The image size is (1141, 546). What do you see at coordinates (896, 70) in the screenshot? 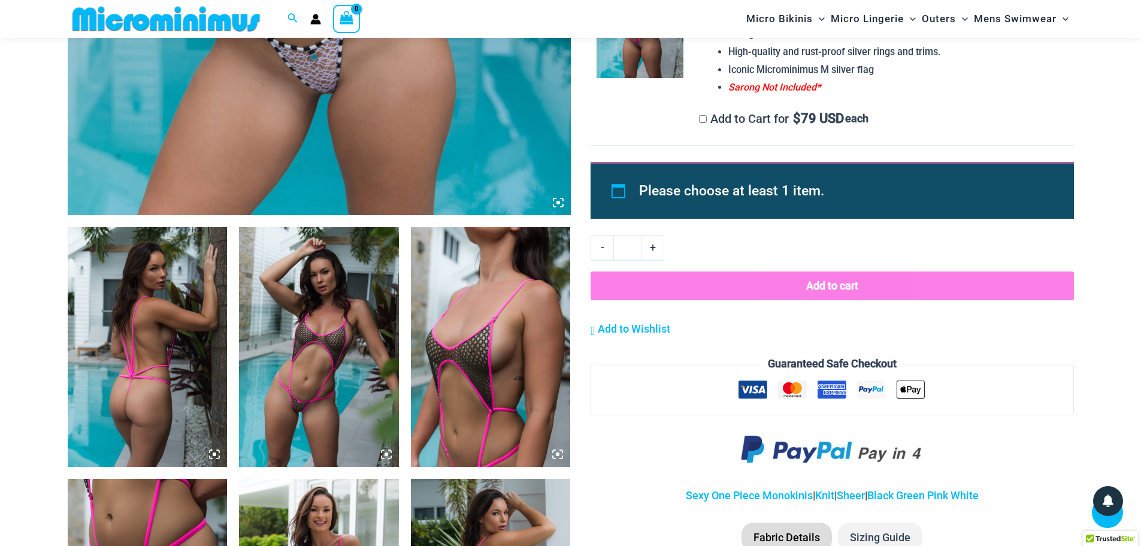
I see `li: Iconic Microminimus M silver flag` at bounding box center [896, 70].